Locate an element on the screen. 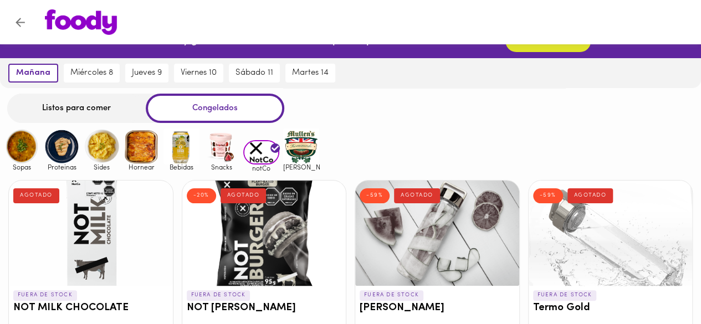  span: jueves 9 is located at coordinates (147, 73).